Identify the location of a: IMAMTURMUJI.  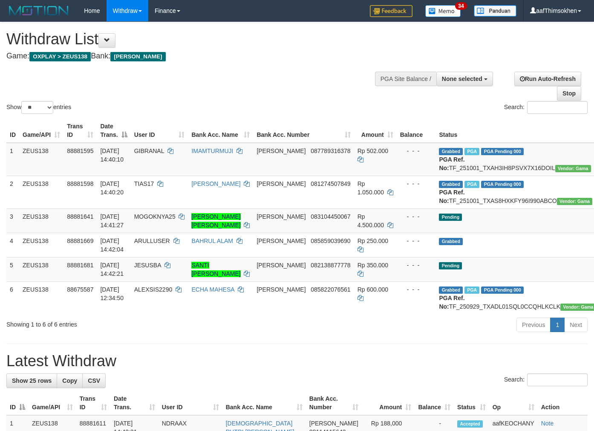
(212, 151).